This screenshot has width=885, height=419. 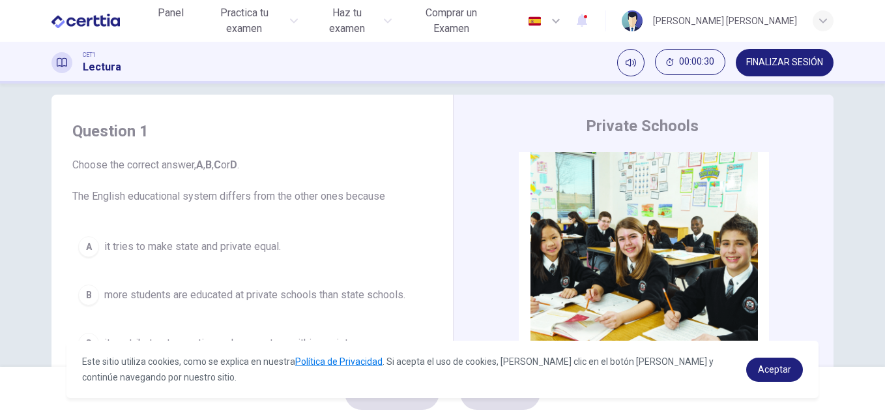 What do you see at coordinates (89, 343) in the screenshot?
I see `div: C` at bounding box center [89, 343].